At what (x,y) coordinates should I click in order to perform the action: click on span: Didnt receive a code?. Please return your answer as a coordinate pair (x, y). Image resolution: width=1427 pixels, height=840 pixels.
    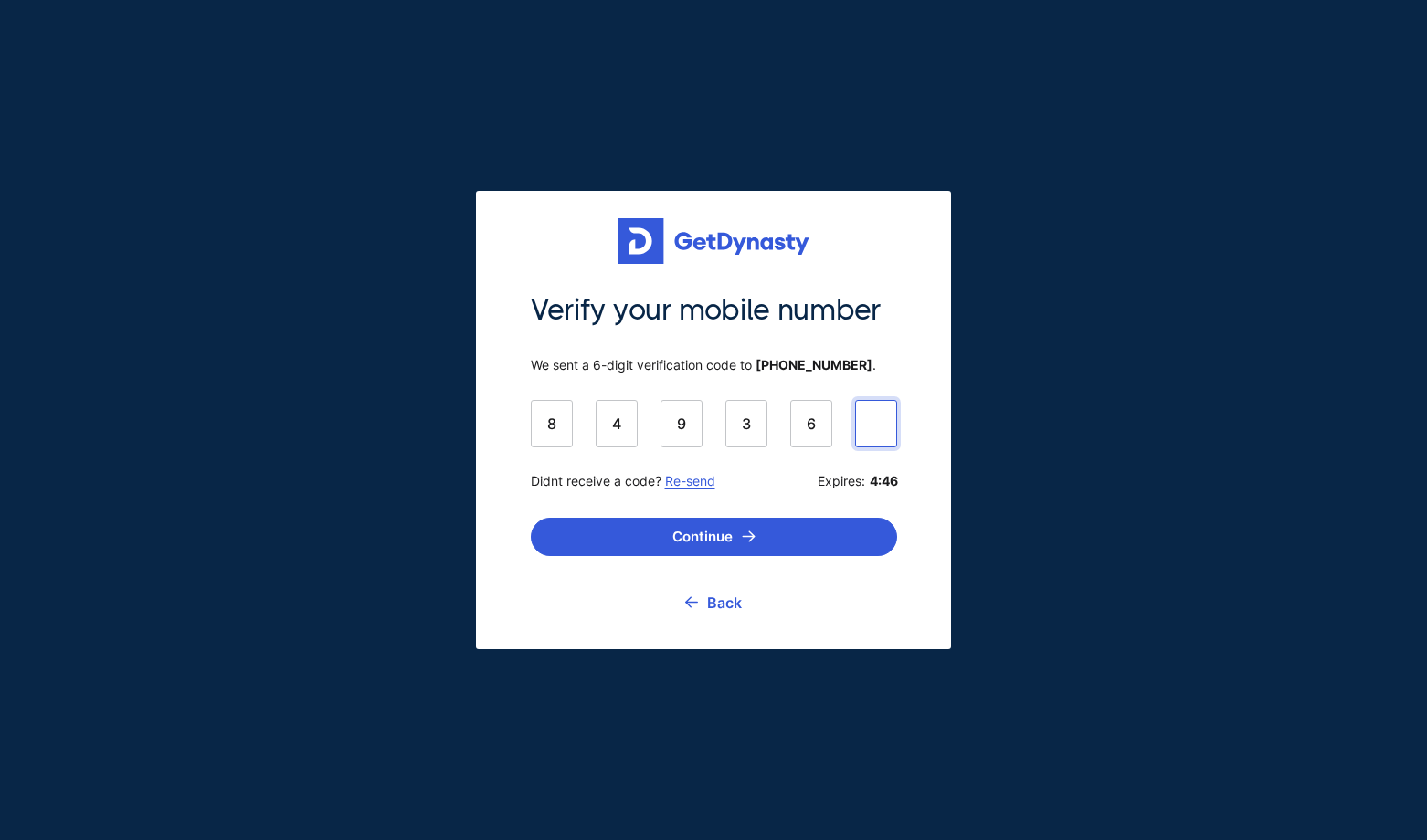
    Looking at the image, I should click on (623, 481).